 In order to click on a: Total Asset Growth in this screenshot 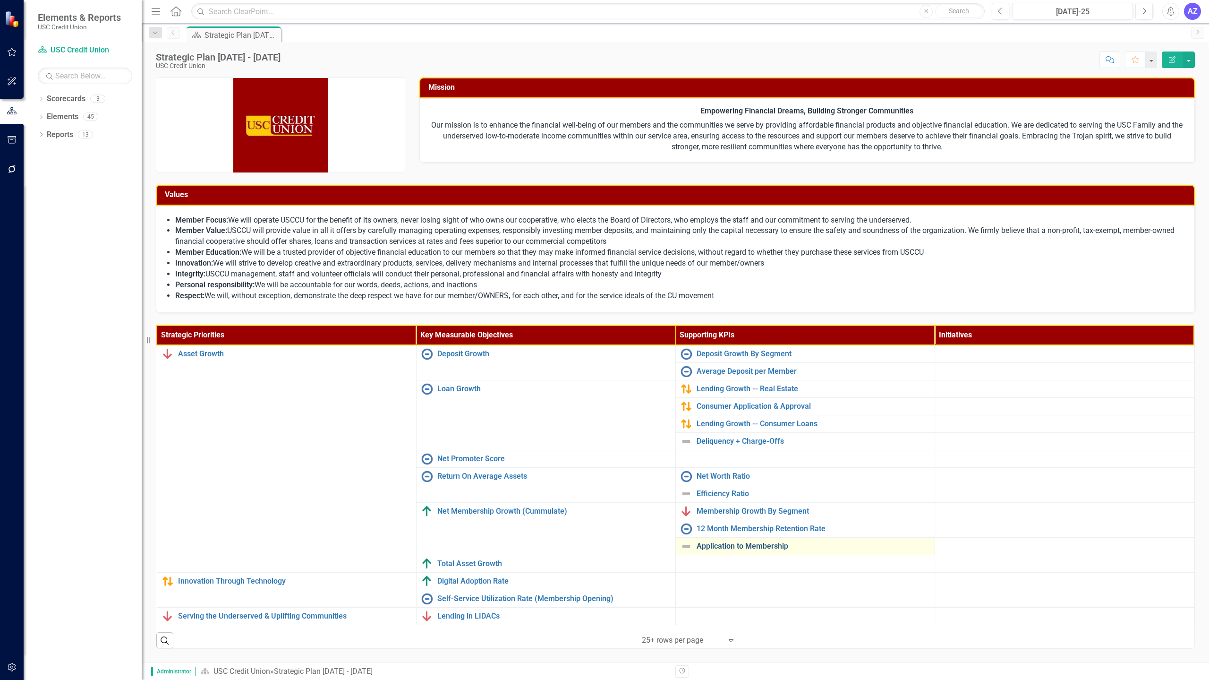, I will do `click(554, 564)`.